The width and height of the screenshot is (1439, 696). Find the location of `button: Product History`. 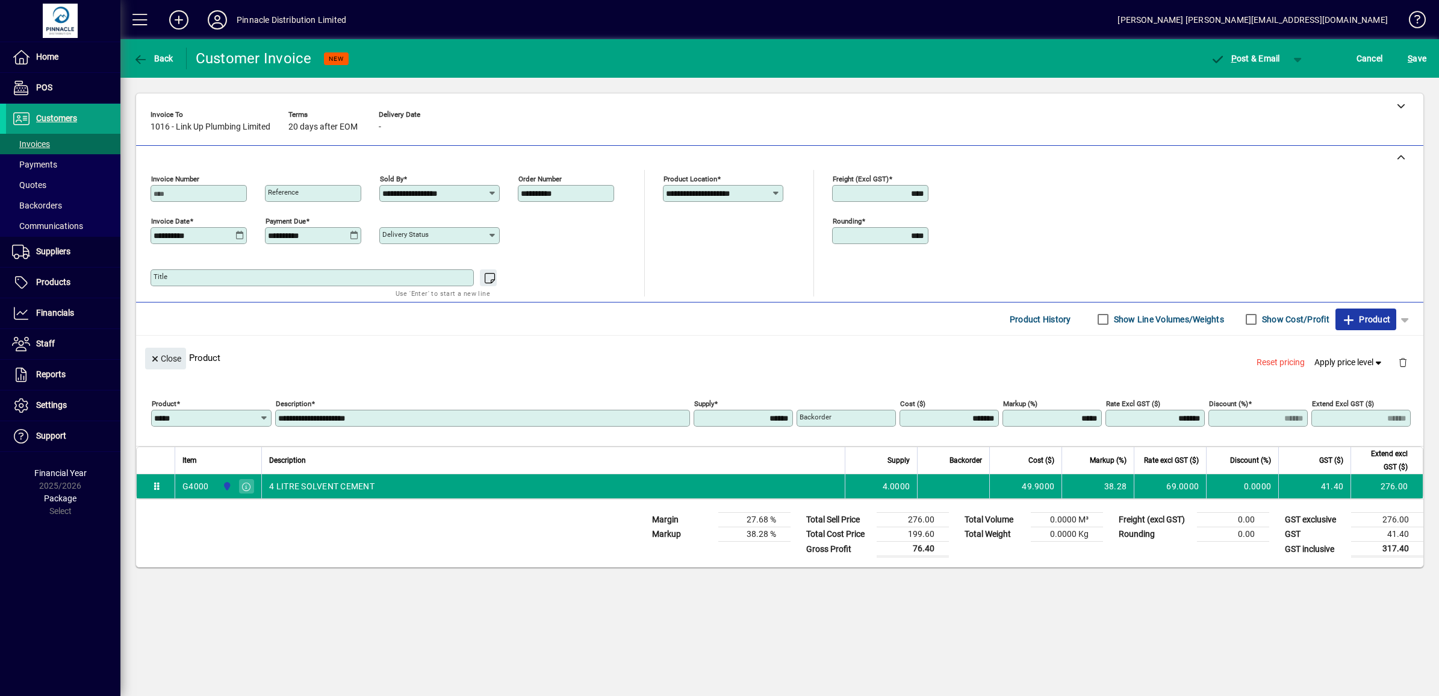

button: Product History is located at coordinates (1041, 319).